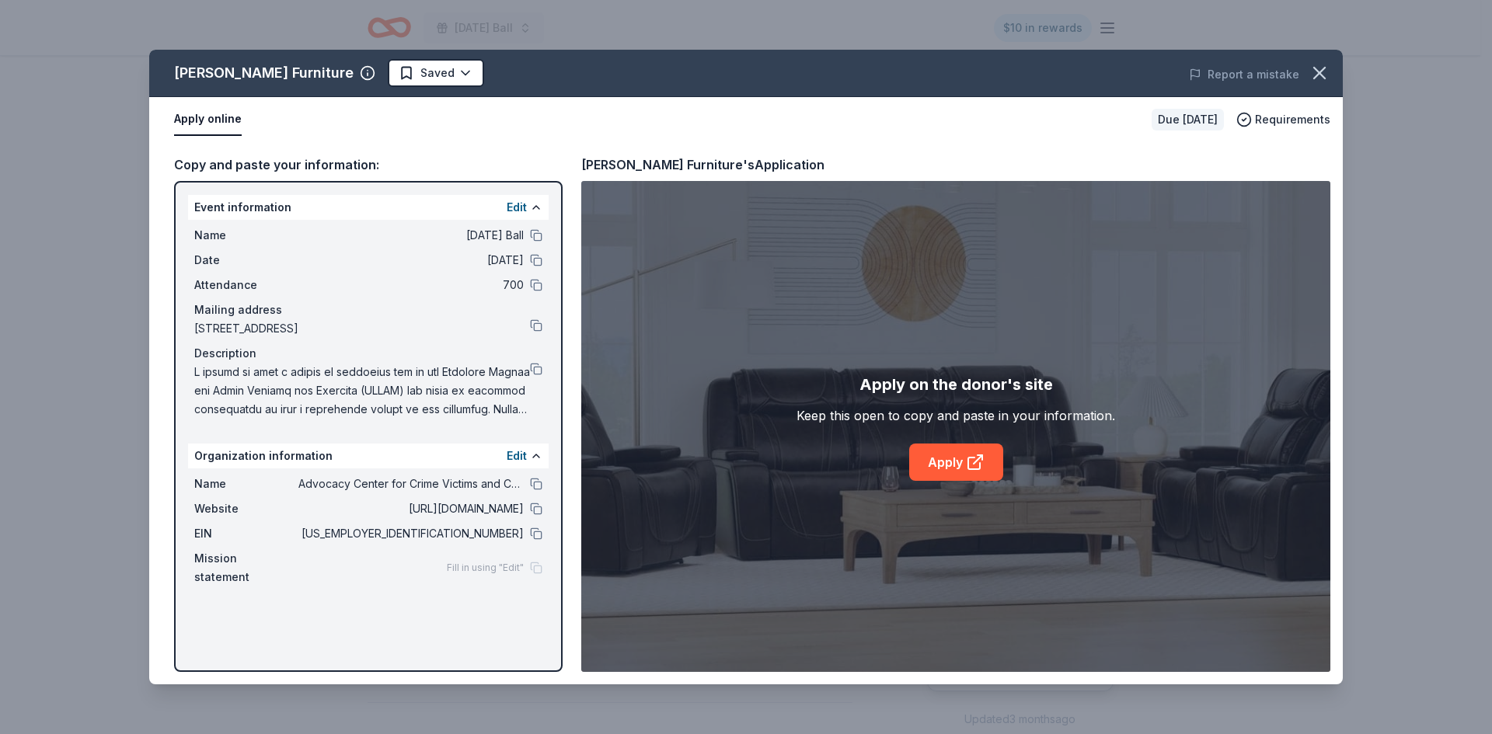  What do you see at coordinates (1283, 120) in the screenshot?
I see `button: Requirements` at bounding box center [1283, 120].